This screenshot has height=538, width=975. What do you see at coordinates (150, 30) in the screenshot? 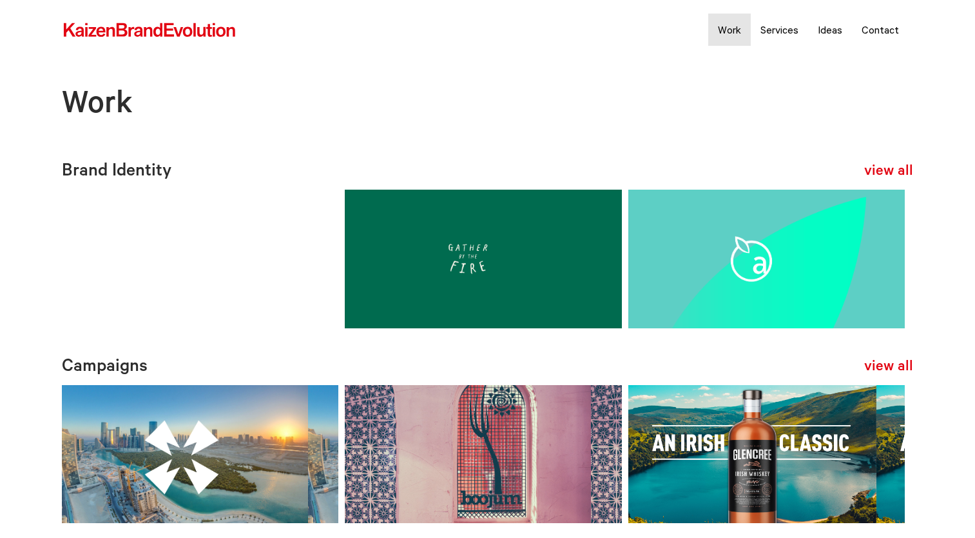
I see `img: kbe_logo_new.svg` at bounding box center [150, 30].